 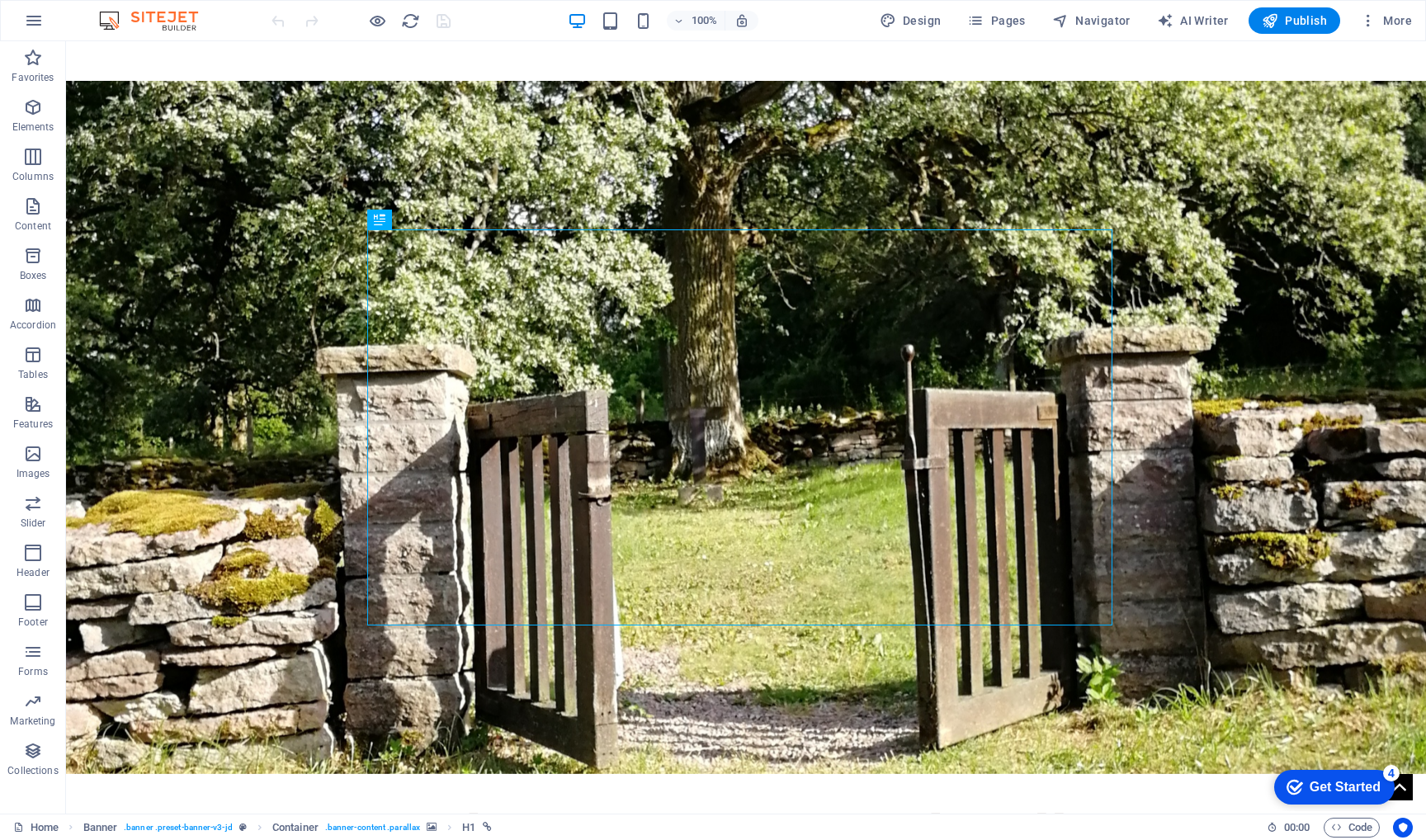 I want to click on p: Accordion, so click(x=33, y=325).